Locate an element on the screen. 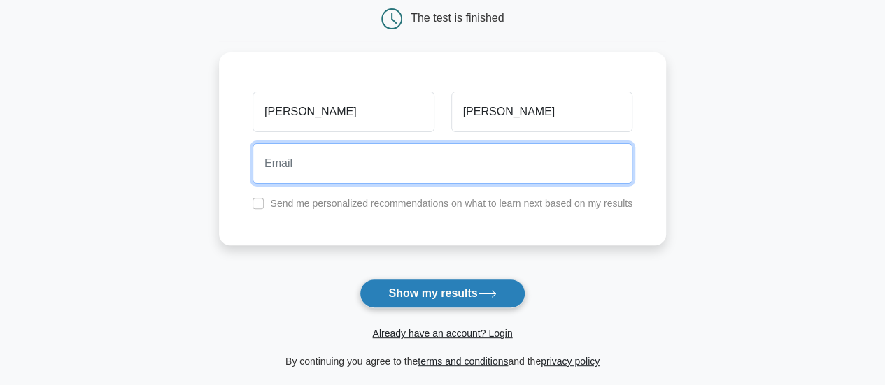 The image size is (885, 385). input: Email is located at coordinates (442, 164).